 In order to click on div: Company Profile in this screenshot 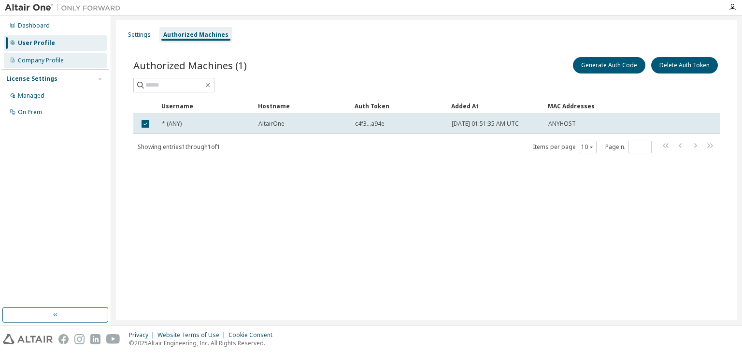, I will do `click(41, 60)`.